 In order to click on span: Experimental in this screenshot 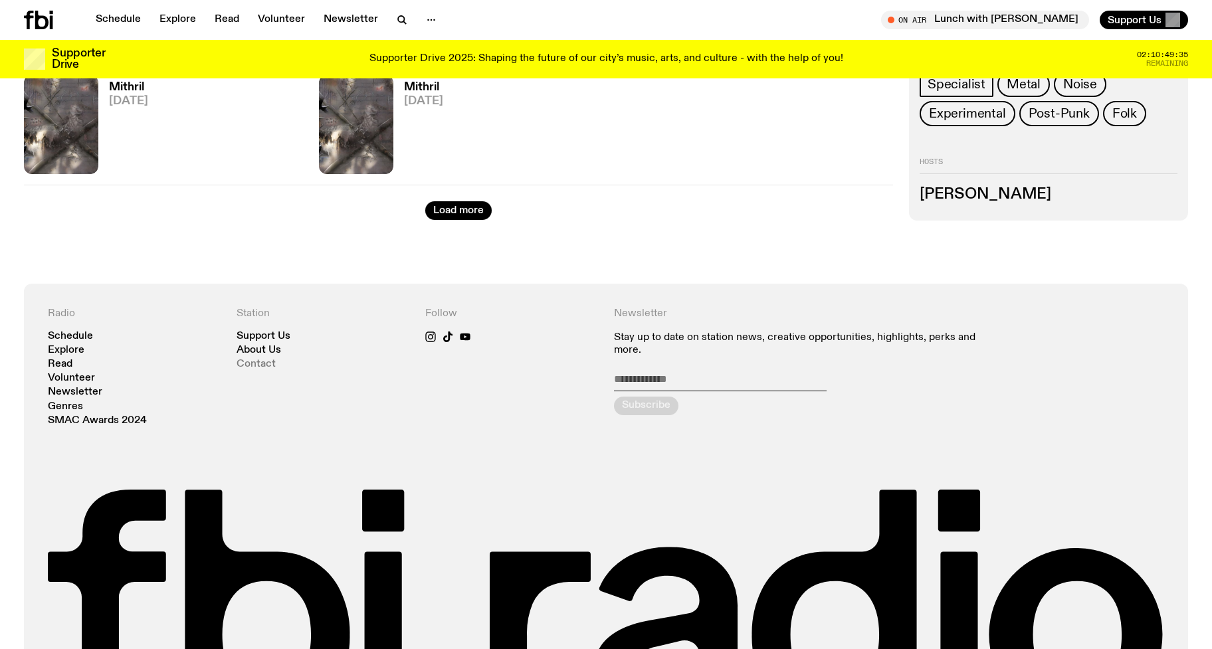, I will do `click(968, 113)`.